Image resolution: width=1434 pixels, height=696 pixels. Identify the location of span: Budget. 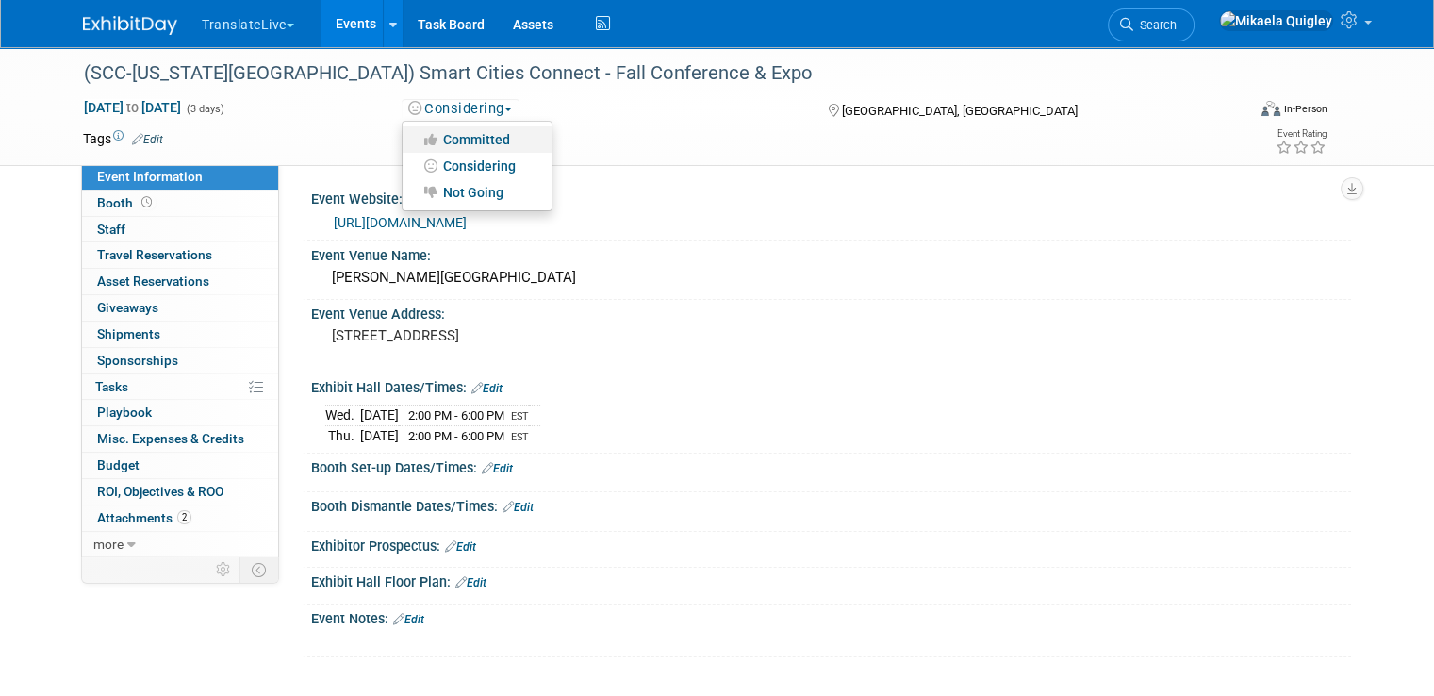
(118, 465).